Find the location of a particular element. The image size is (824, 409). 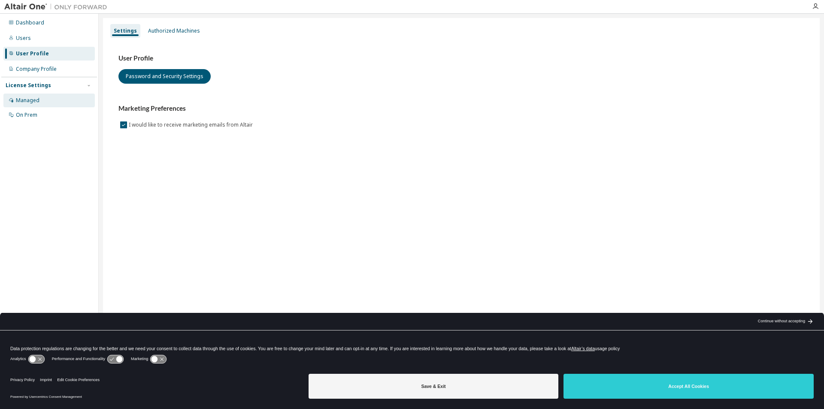

div: On Prem is located at coordinates (27, 115).